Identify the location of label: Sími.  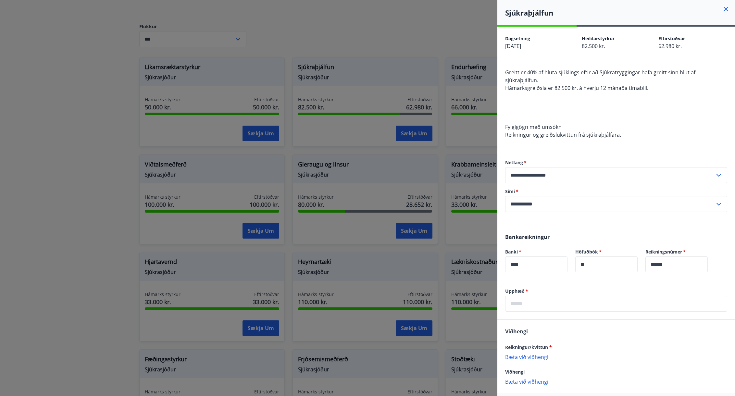
(616, 191).